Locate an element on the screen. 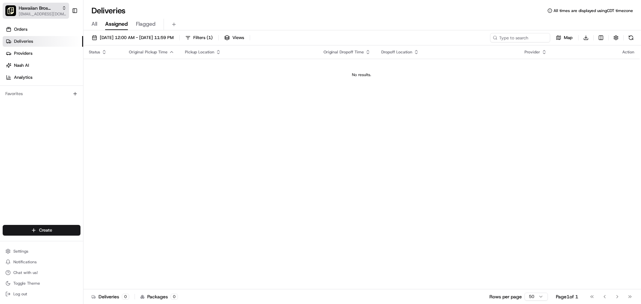  div: No results. is located at coordinates (362, 75).